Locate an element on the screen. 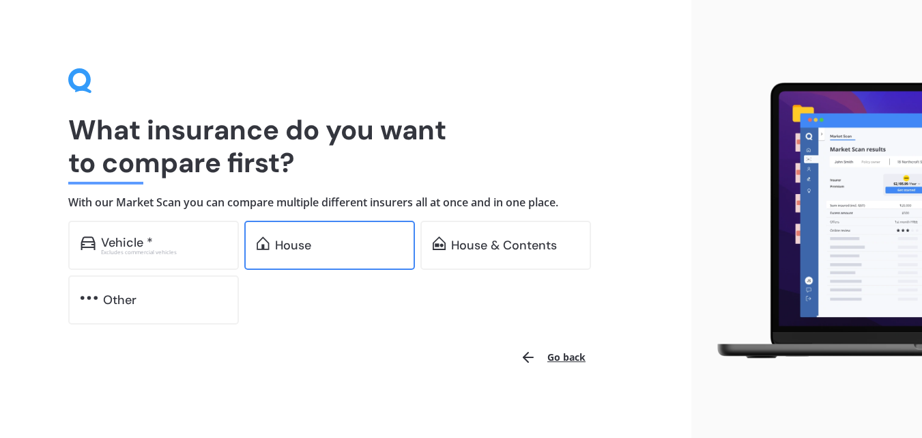 Image resolution: width=922 pixels, height=438 pixels. img: home.91c183c226a05b4dc763.svg is located at coordinates (263, 243).